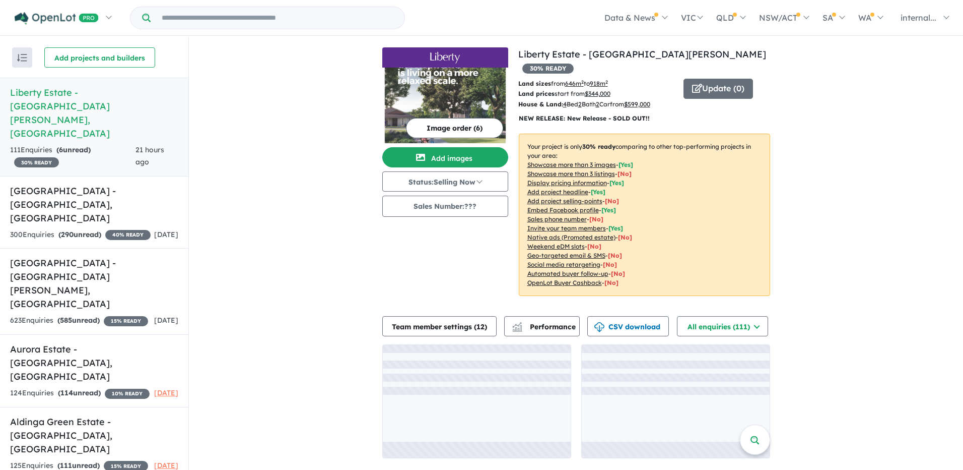 This screenshot has height=470, width=963. What do you see at coordinates (565, 104) in the screenshot?
I see `u: 4` at bounding box center [565, 104].